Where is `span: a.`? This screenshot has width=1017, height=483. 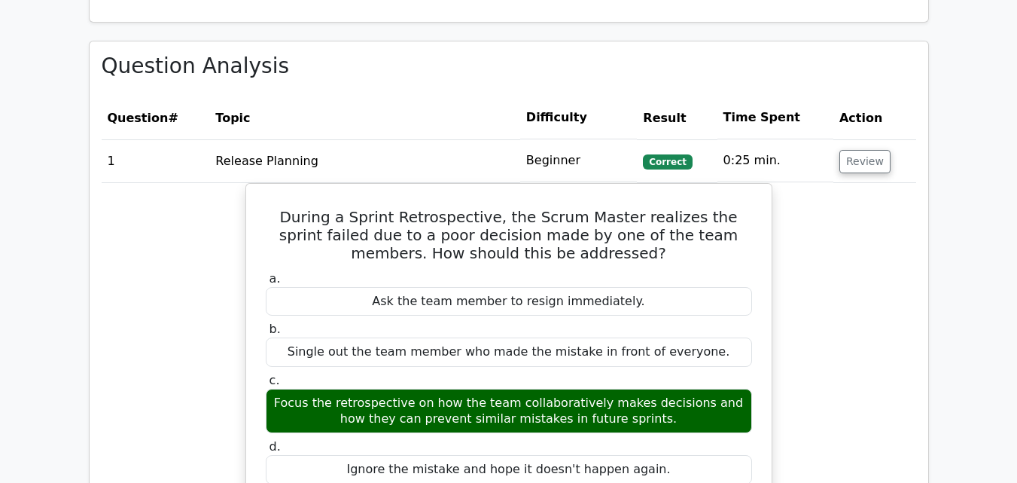
span: a. is located at coordinates (275, 278).